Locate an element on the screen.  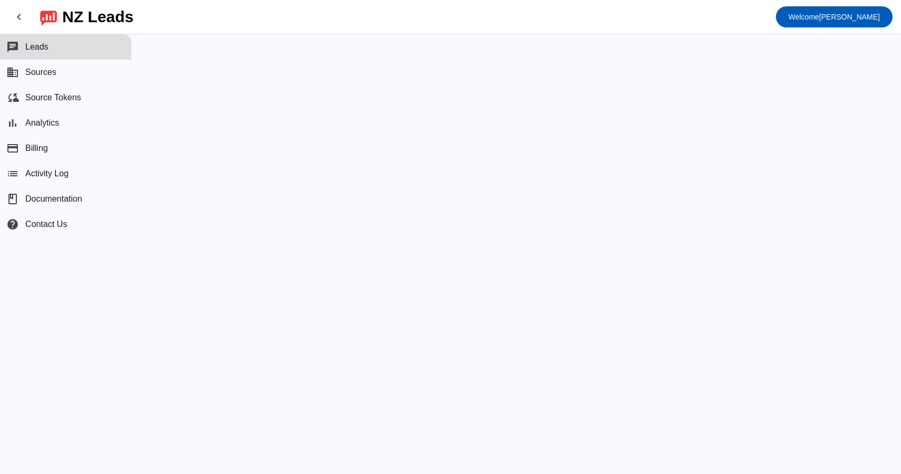
span: Documentation is located at coordinates (54, 199).